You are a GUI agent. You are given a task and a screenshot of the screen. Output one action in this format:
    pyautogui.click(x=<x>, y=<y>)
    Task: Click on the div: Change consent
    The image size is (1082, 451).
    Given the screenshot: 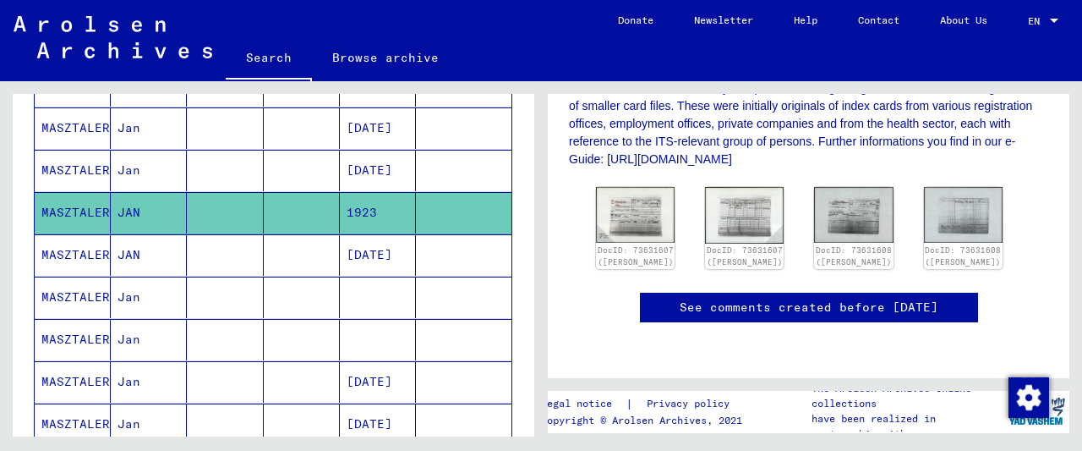 What is the action you would take?
    pyautogui.click(x=1028, y=396)
    